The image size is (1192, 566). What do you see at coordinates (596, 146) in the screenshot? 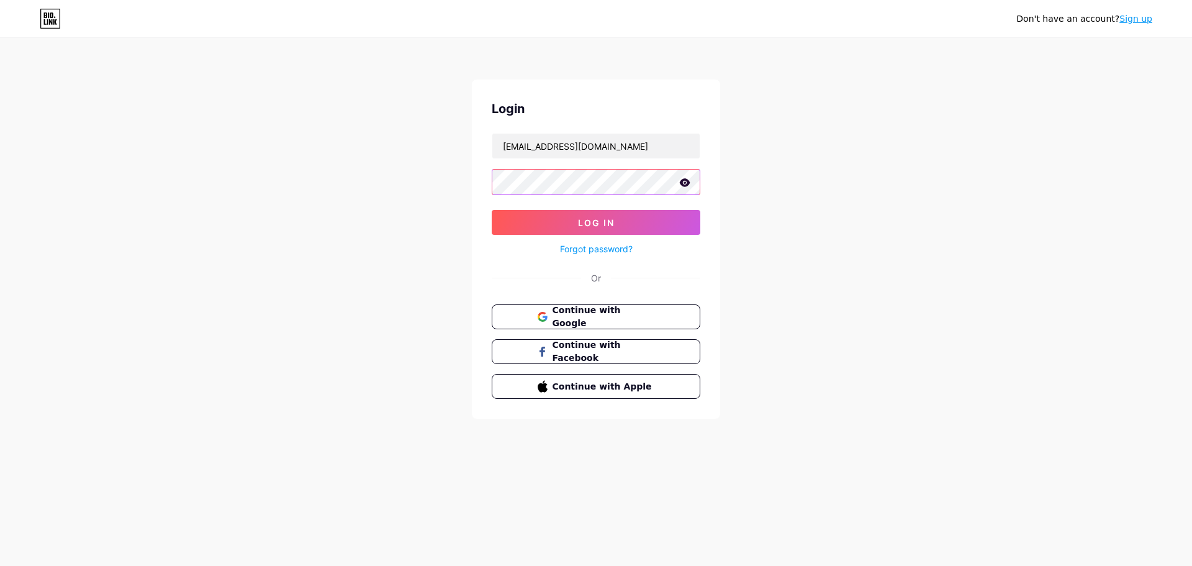
I see `input: Username` at bounding box center [596, 146].